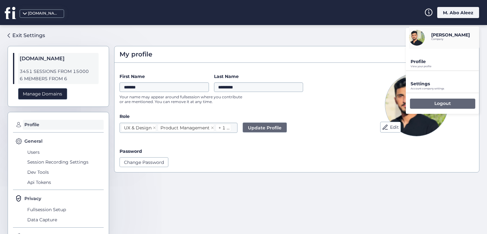  I want to click on img: Avatar Picture, so click(417, 105).